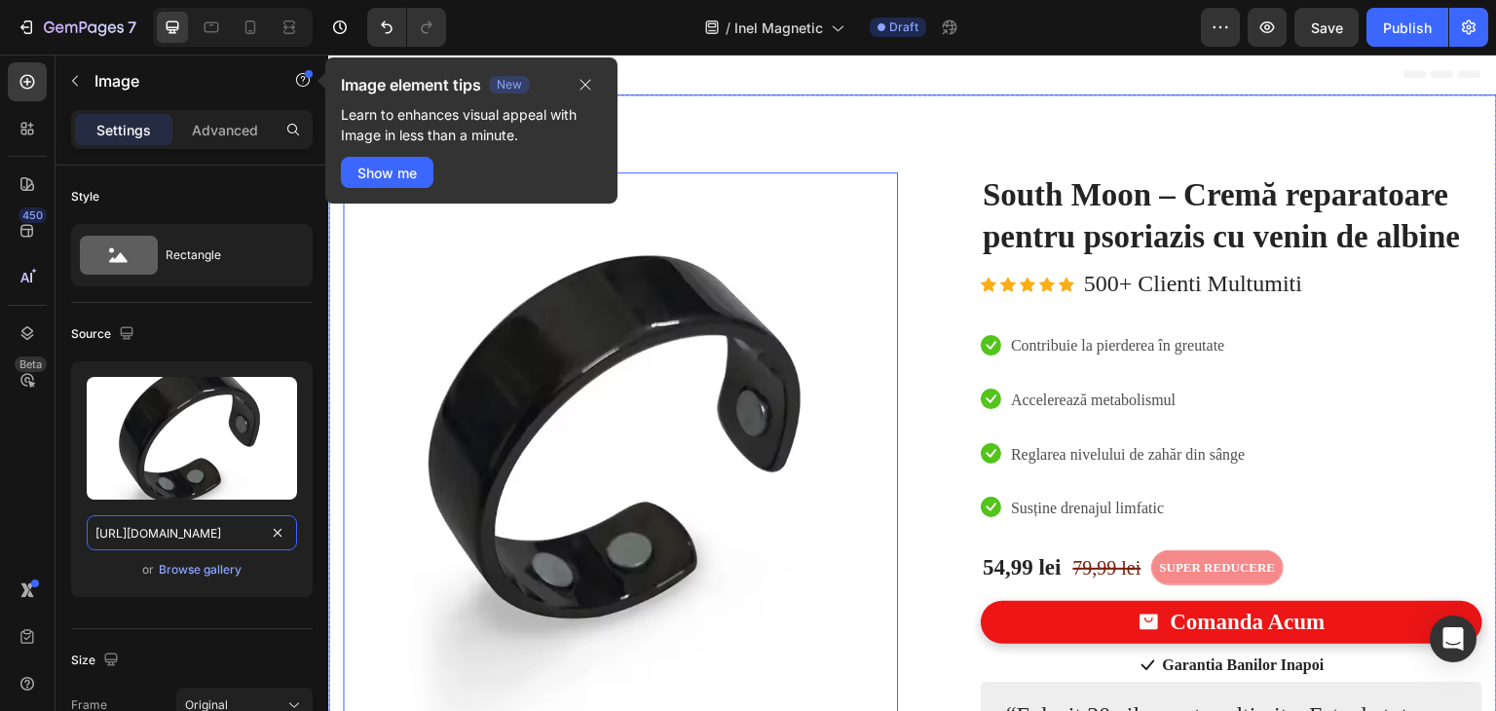 The image size is (1496, 711). Describe the element at coordinates (1327, 27) in the screenshot. I see `button: Save` at that location.